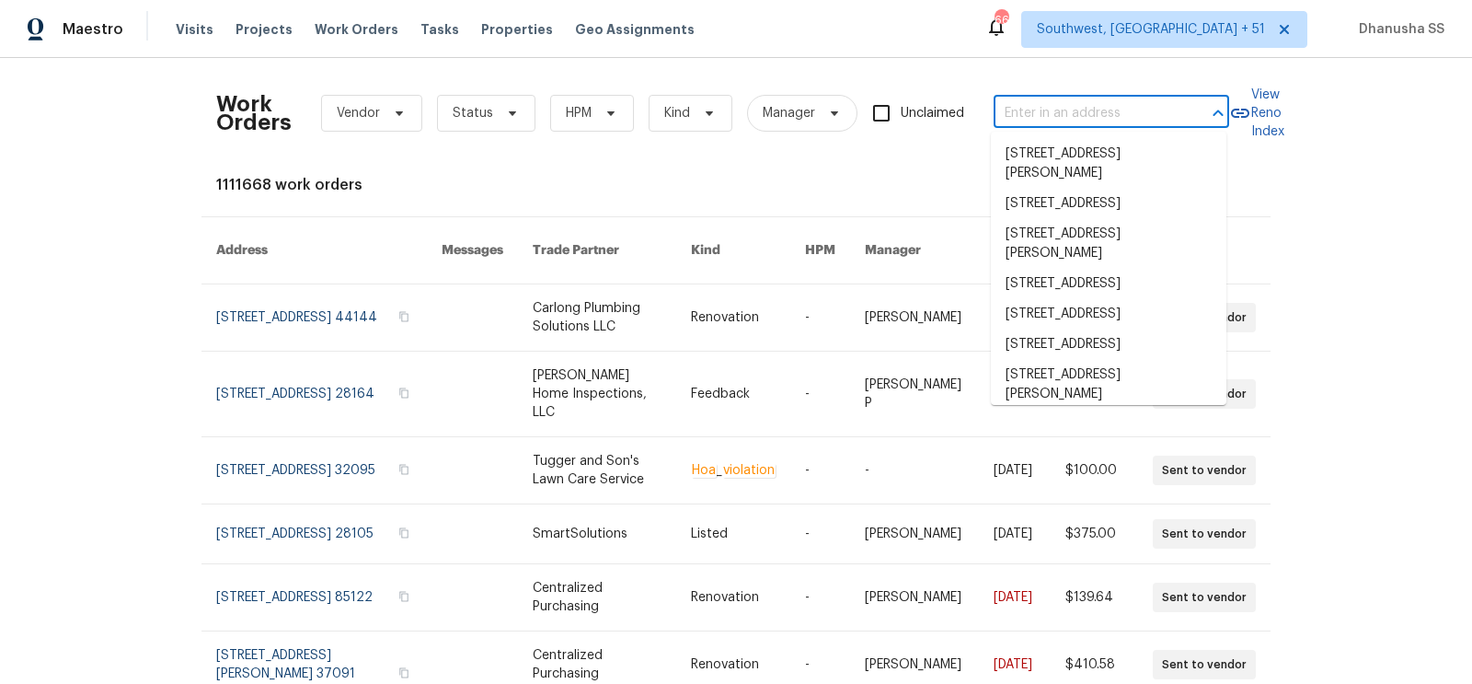 The height and width of the screenshot is (684, 1472). Describe the element at coordinates (356, 29) in the screenshot. I see `span: Work Orders` at that location.